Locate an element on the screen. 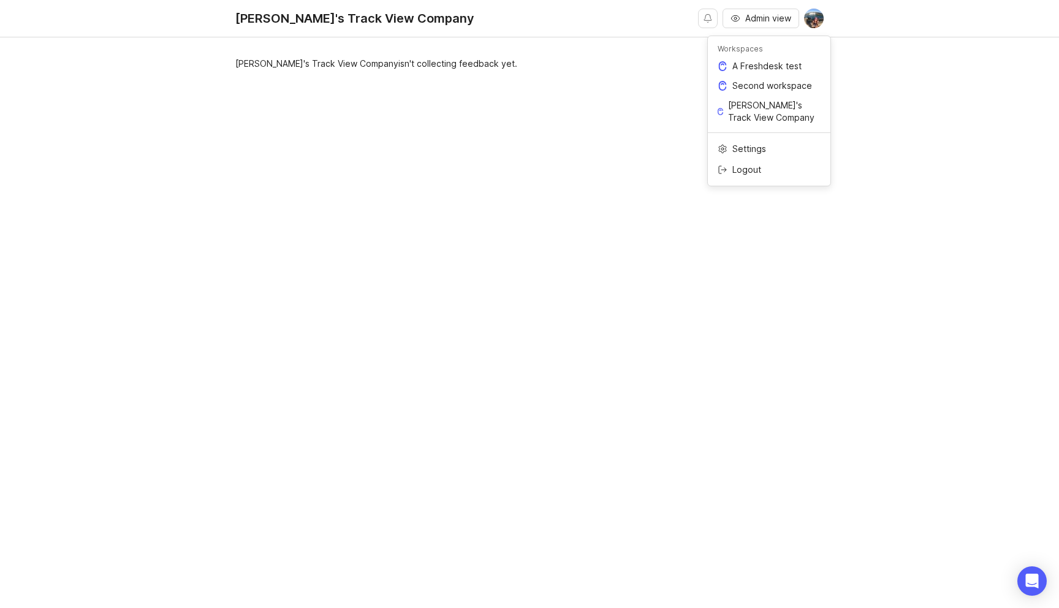  button: Admin view is located at coordinates (760, 18).